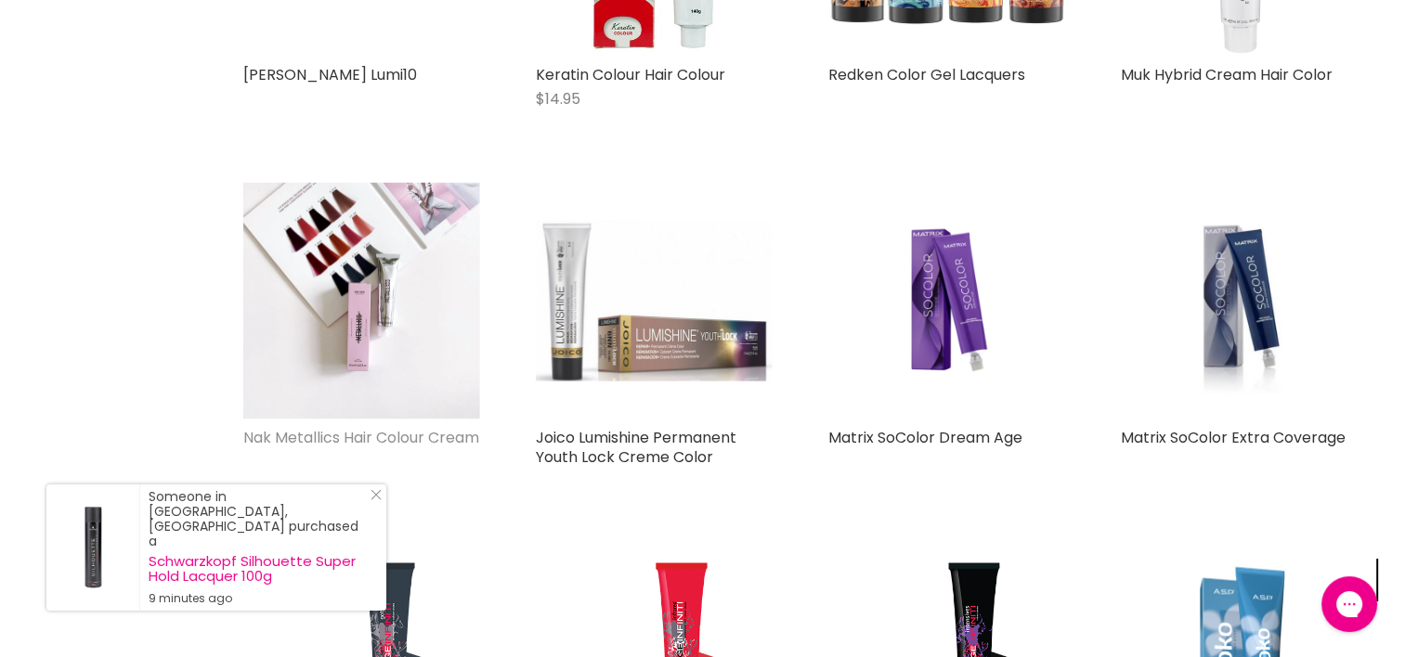 The height and width of the screenshot is (657, 1405). What do you see at coordinates (630, 74) in the screenshot?
I see `a: Keratin Colour Hair Colour` at bounding box center [630, 74].